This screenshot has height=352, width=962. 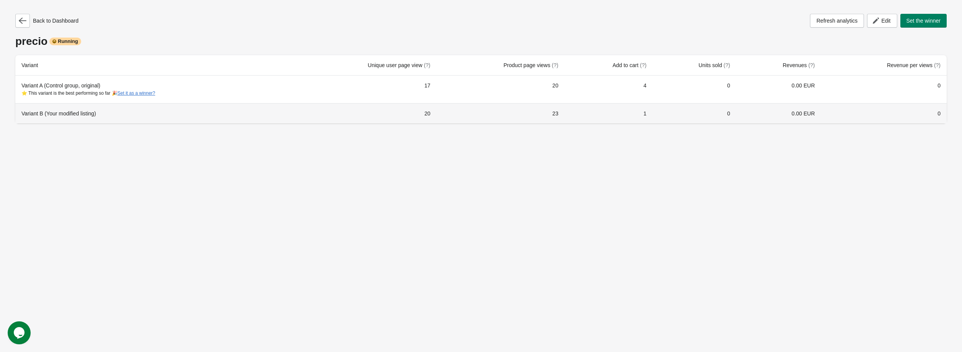 I want to click on span: Revenue per views, so click(x=914, y=65).